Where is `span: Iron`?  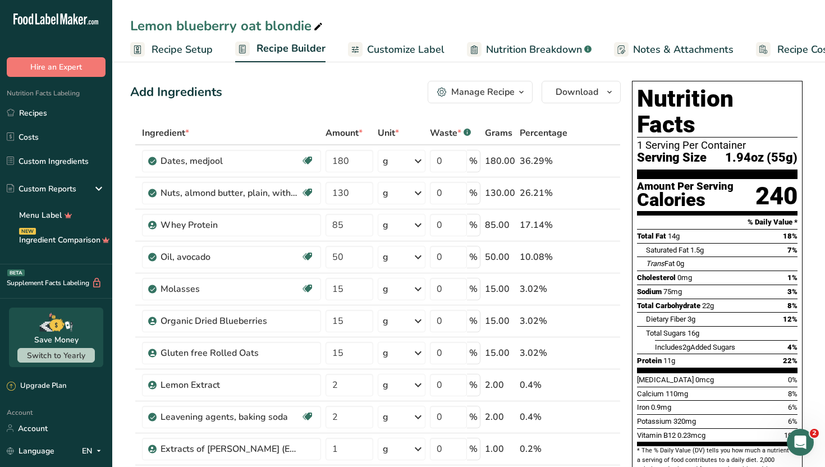
span: Iron is located at coordinates (643, 407).